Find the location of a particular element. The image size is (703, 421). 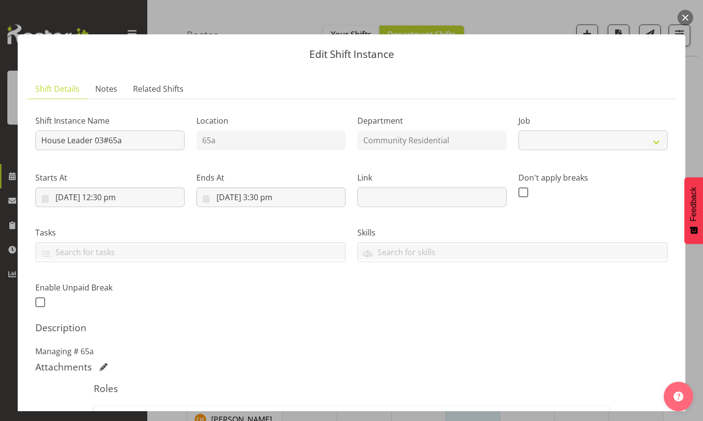

label: Link is located at coordinates (432, 178).